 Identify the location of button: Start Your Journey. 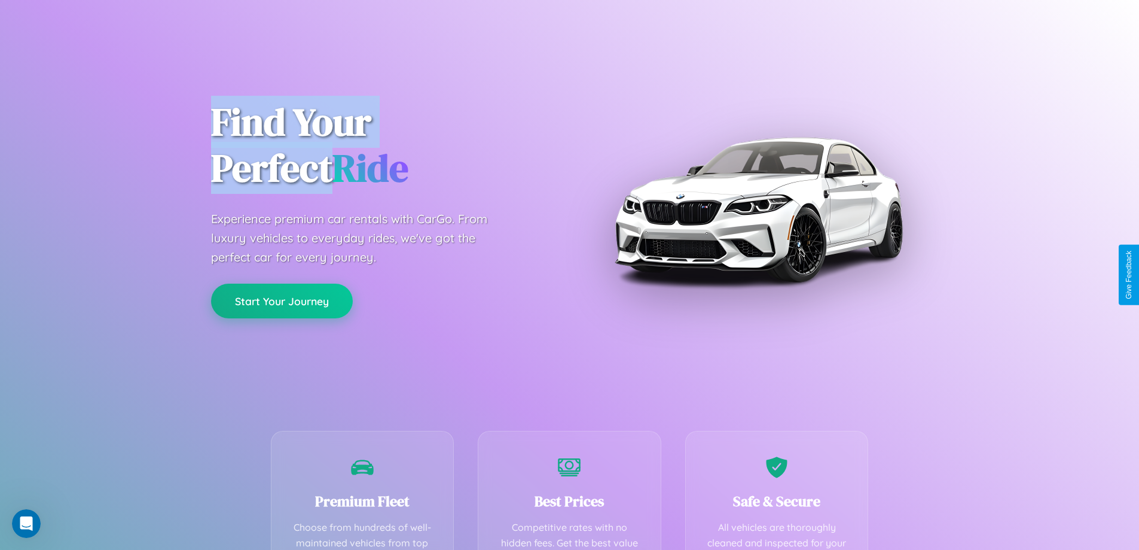
(282, 301).